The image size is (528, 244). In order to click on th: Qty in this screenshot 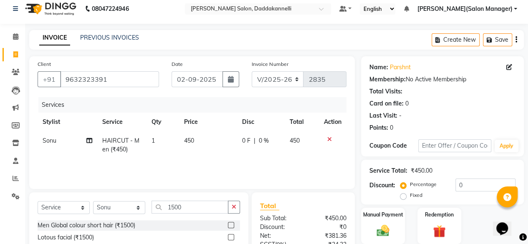, I will do `click(163, 122)`.